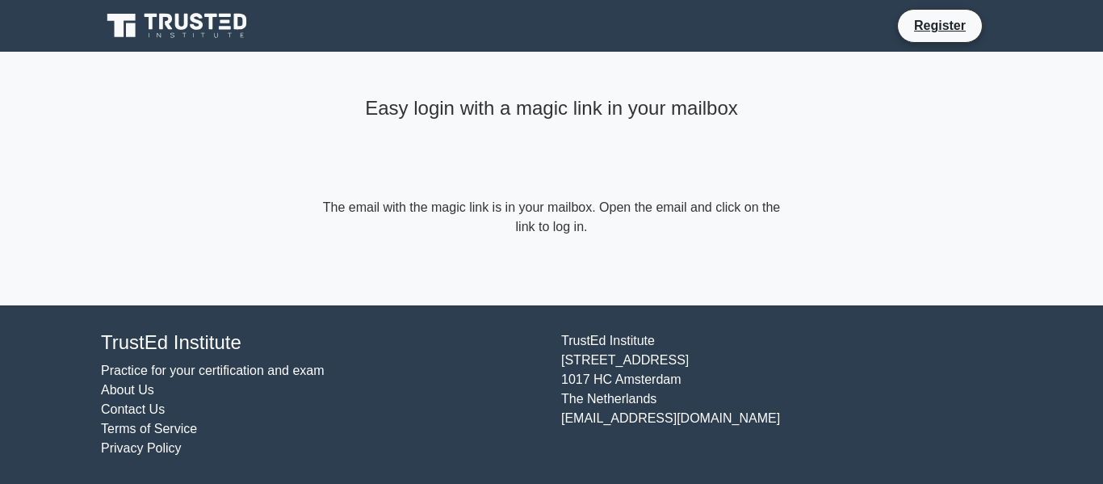  Describe the element at coordinates (212, 370) in the screenshot. I see `a: Practice for your certification and exam` at that location.